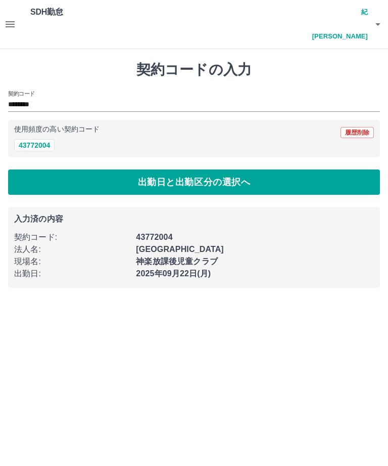 This screenshot has width=388, height=466. What do you see at coordinates (34, 145) in the screenshot?
I see `button: 43772004` at bounding box center [34, 145].